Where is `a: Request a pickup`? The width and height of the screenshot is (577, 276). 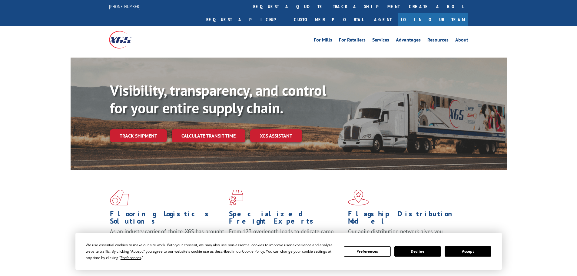 a: Request a pickup is located at coordinates (245, 19).